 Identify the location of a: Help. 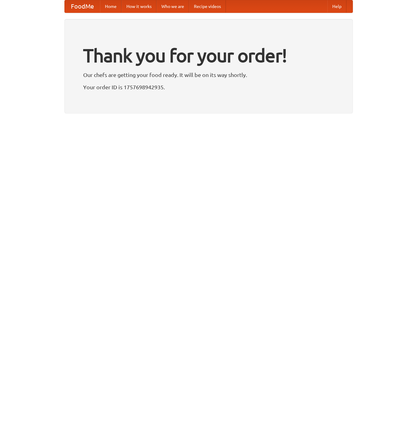
(337, 6).